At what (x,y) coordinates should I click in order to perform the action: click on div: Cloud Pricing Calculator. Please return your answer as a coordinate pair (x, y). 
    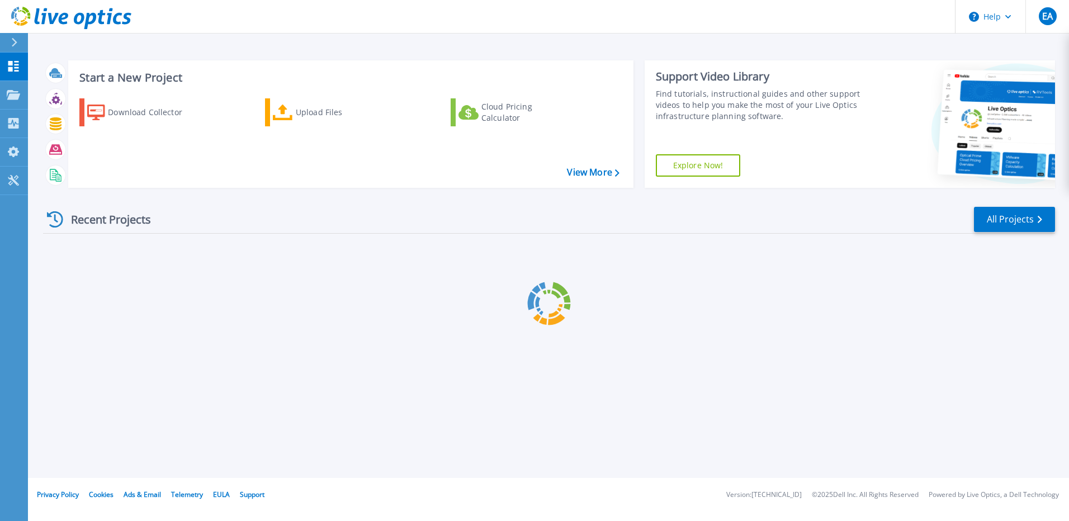
    Looking at the image, I should click on (526, 112).